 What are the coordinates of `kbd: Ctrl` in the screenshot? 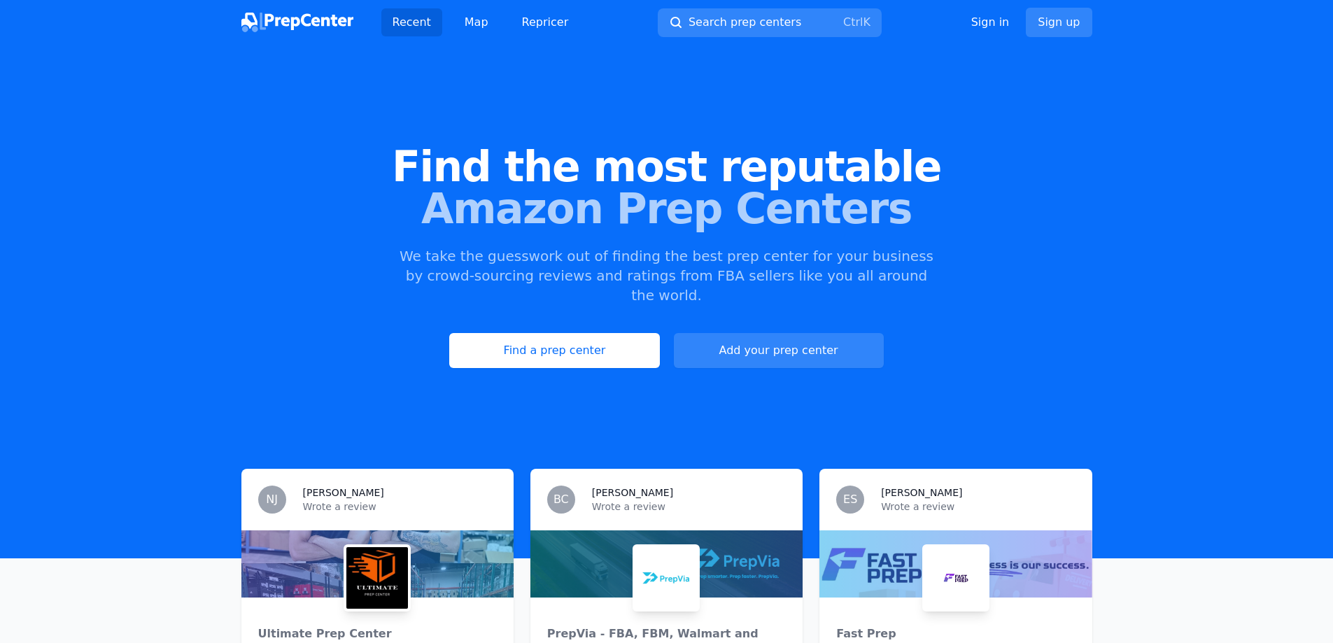 It's located at (853, 22).